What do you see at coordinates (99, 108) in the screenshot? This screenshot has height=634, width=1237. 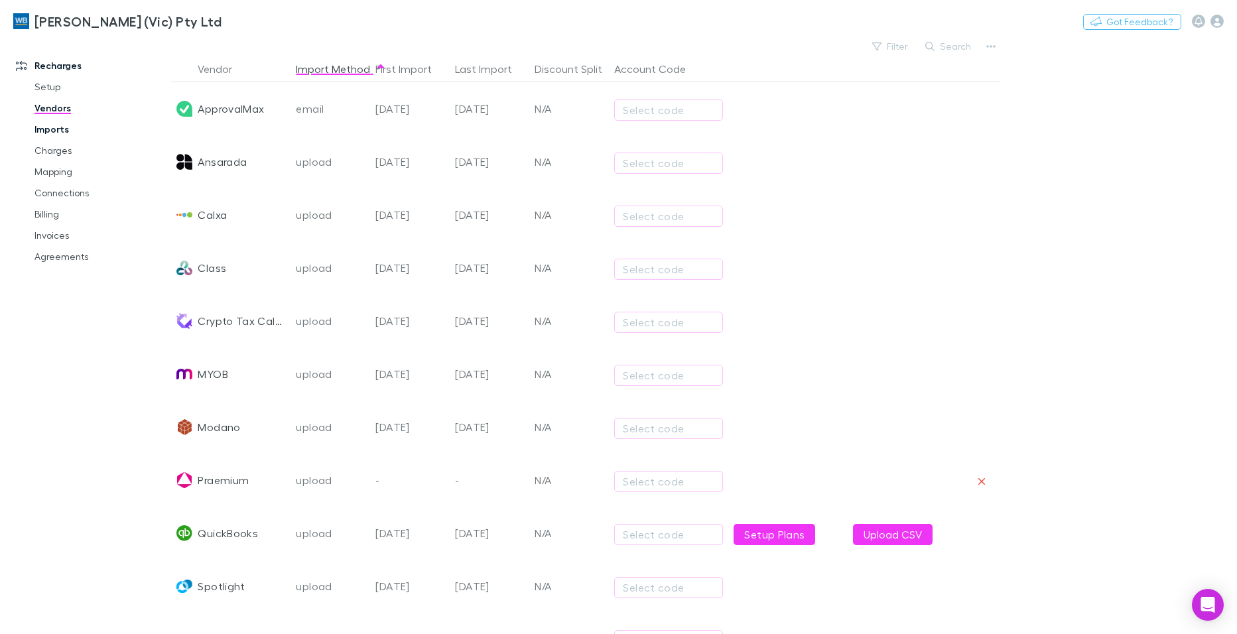 I see `a: Vendors` at bounding box center [99, 108].